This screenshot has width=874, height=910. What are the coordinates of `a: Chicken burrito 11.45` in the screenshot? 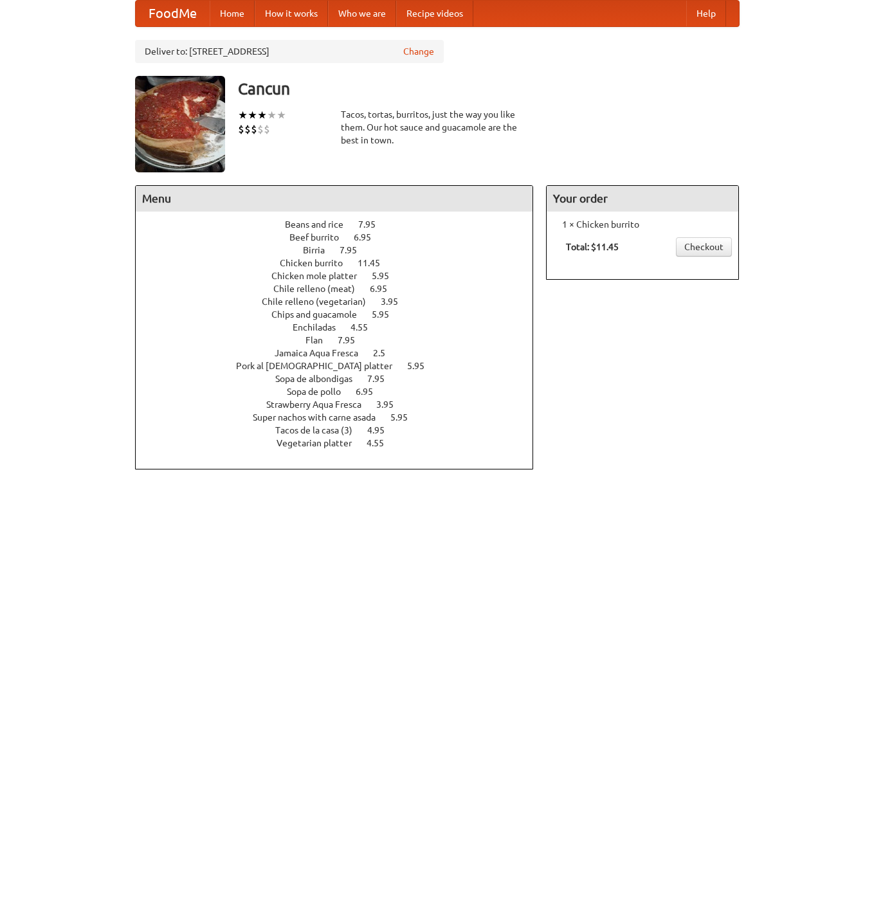 It's located at (341, 263).